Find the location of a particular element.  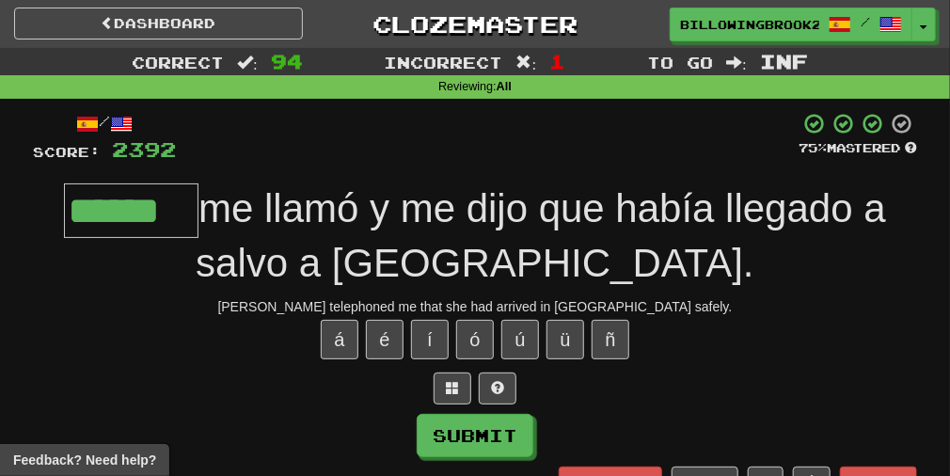

button: á is located at coordinates (339, 339).